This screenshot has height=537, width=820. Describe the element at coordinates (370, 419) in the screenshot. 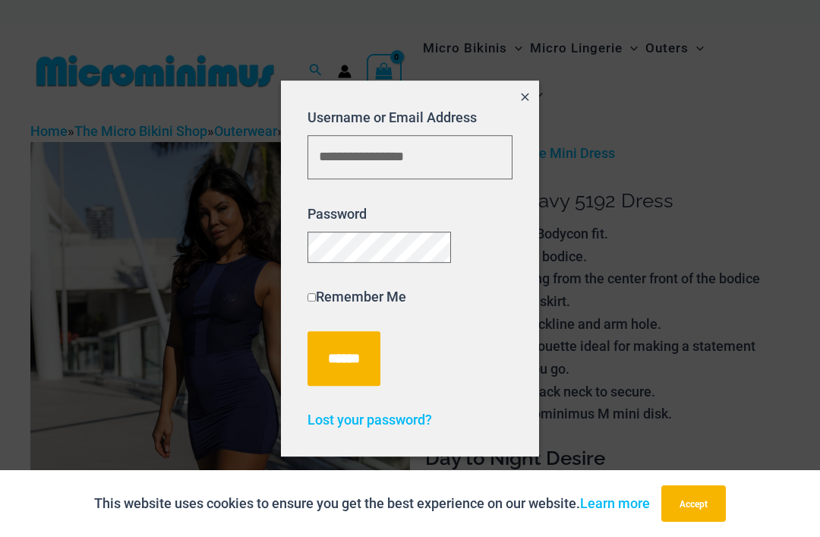

I see `span: Lost your password?` at that location.